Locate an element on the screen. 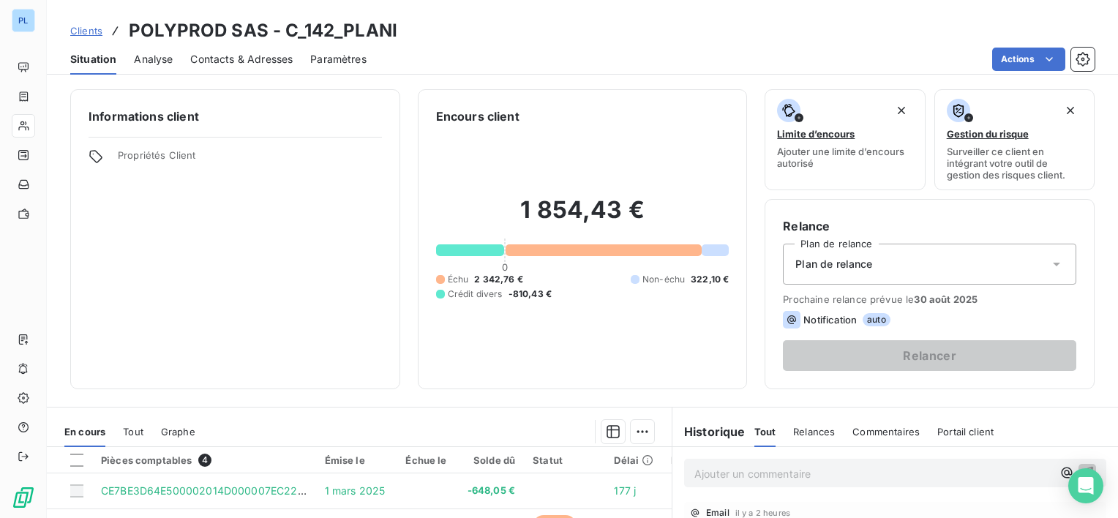  h6: Historique is located at coordinates (709, 432).